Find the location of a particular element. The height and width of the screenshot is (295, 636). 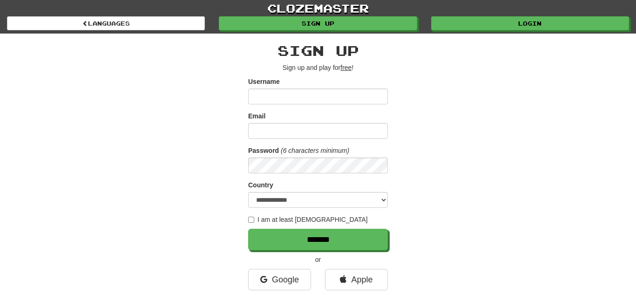

h2: Sign up is located at coordinates (318, 50).